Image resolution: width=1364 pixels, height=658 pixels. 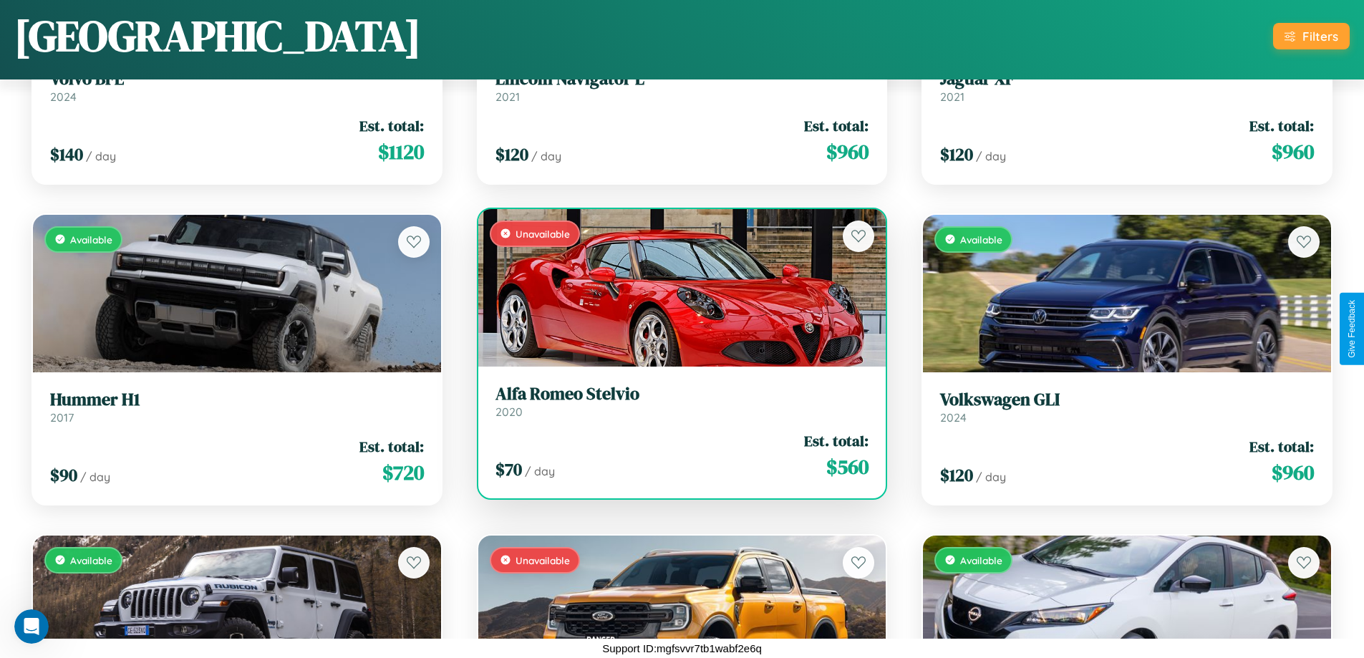 I want to click on span: $ 70, so click(x=508, y=469).